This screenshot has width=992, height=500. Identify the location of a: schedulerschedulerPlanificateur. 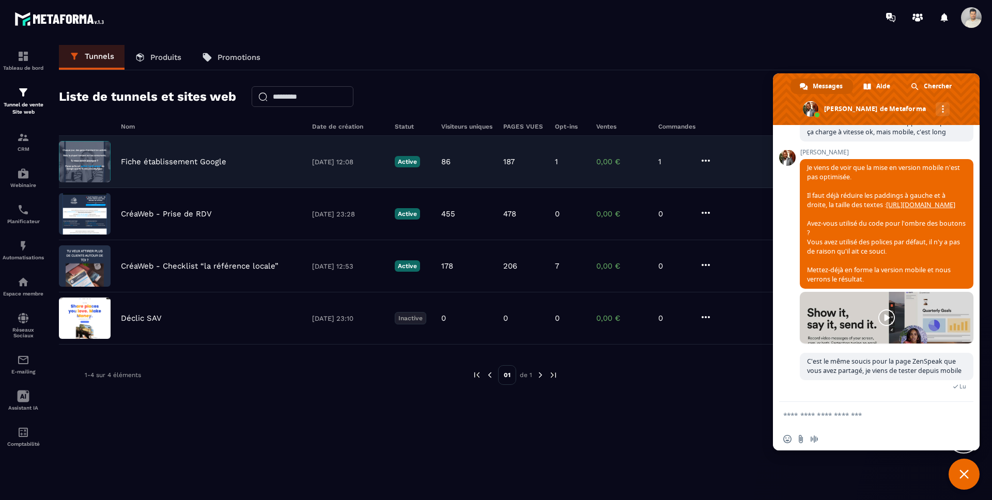
(23, 214).